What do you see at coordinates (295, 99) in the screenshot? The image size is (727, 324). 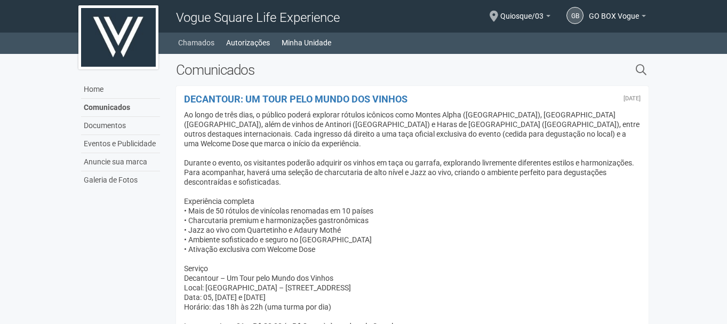 I see `span: DECANTOUR: UM TOUR PELO MUNDO DOS VINHOS` at bounding box center [295, 99].